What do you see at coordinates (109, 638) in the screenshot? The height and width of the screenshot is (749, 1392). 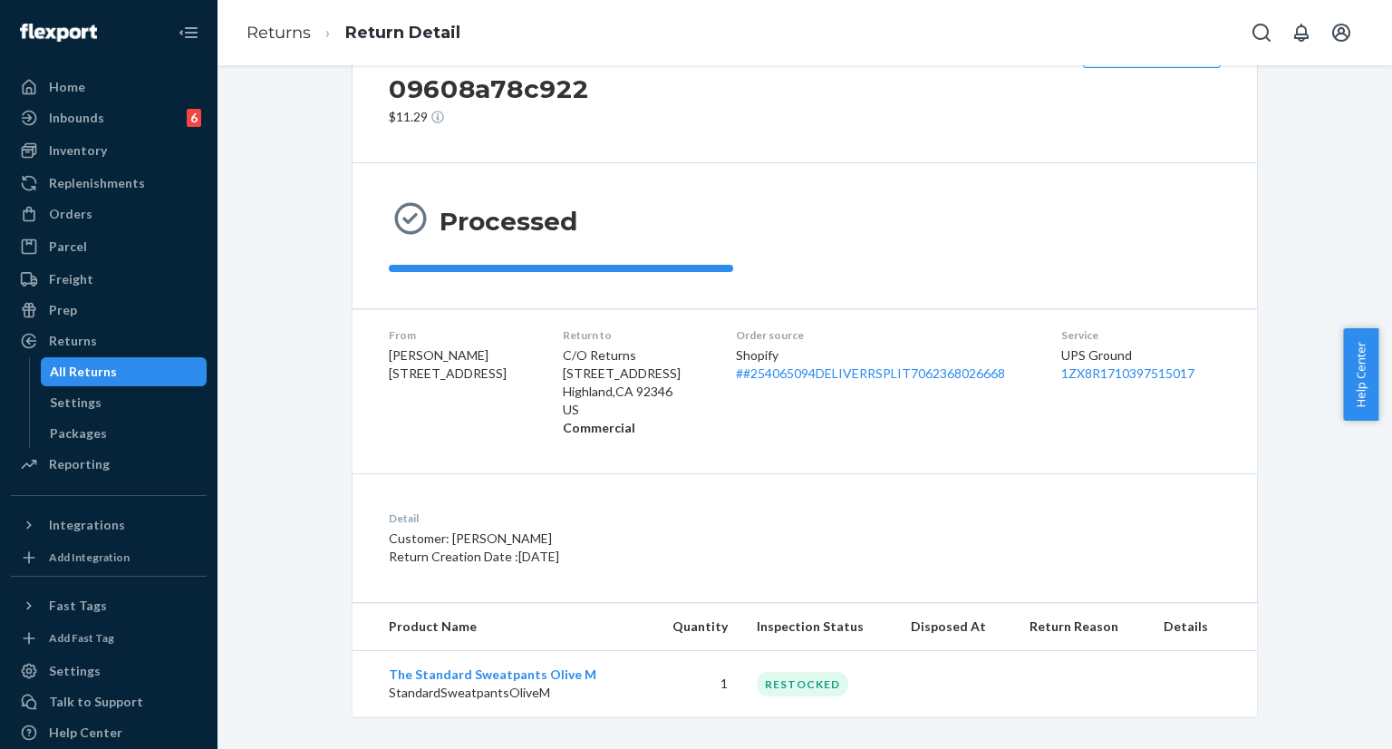 I see `a: Add Fast Tag` at bounding box center [109, 638].